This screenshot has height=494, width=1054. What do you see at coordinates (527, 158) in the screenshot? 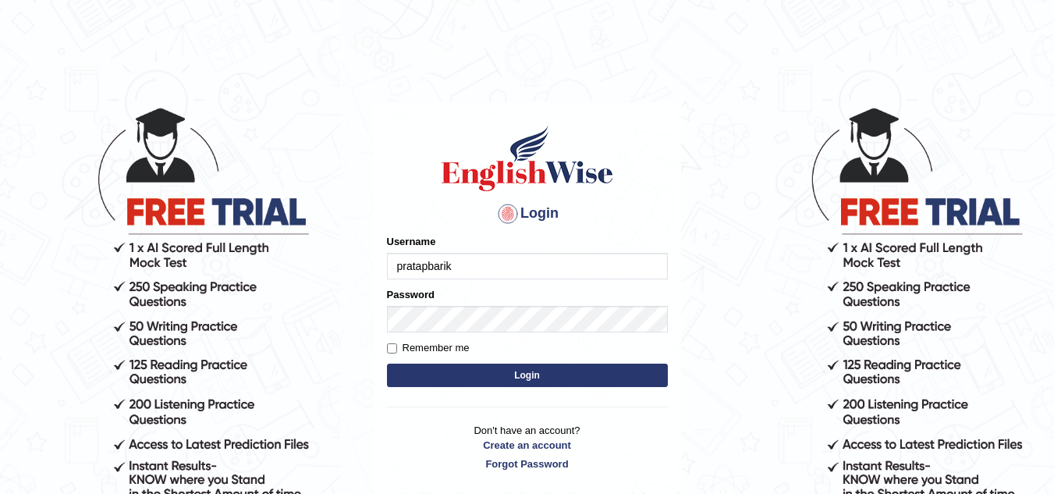
I see `img: Logo of English Wise sign in for intelligent practice with AI` at bounding box center [527, 158].